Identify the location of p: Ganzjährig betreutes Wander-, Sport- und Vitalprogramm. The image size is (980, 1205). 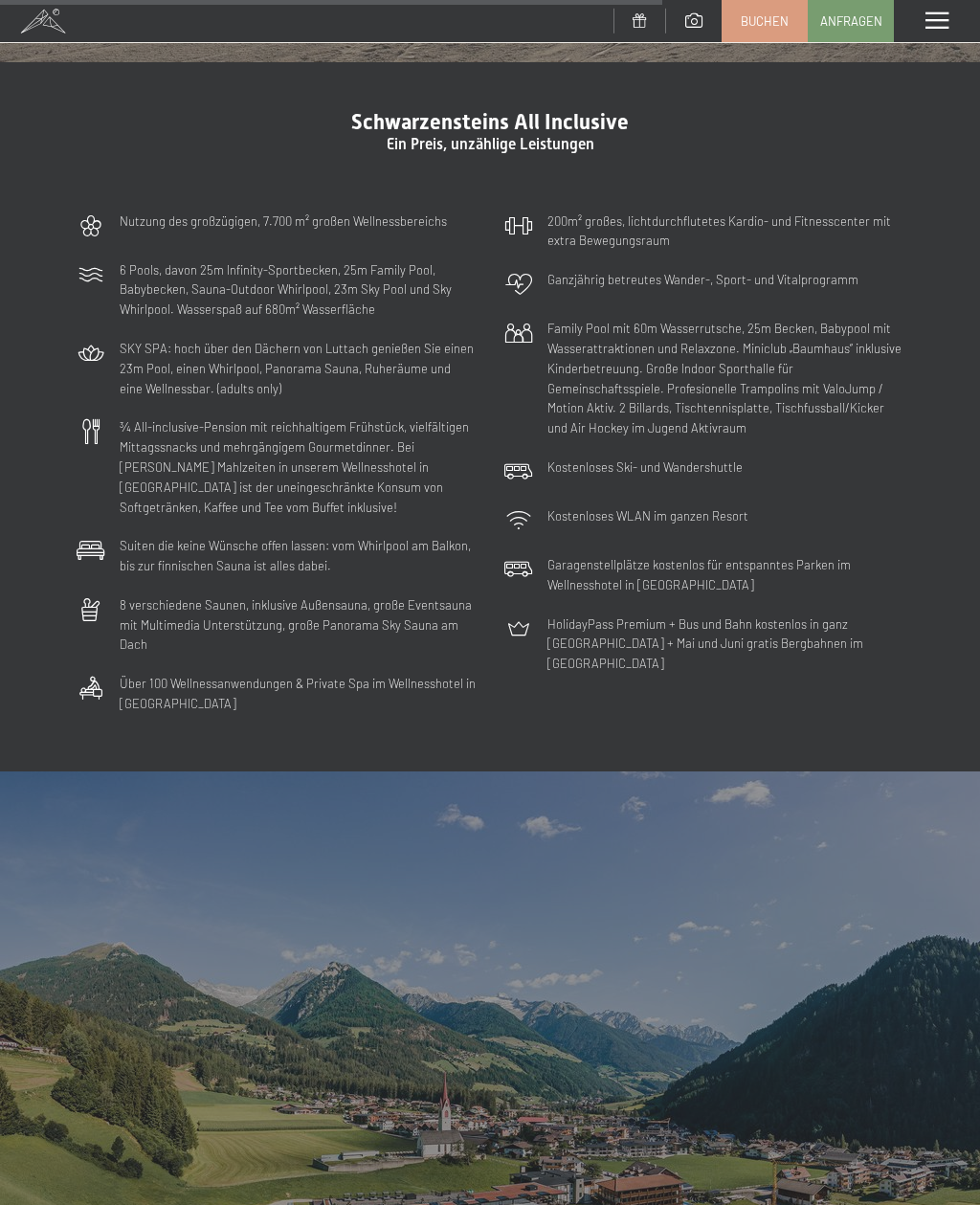
(702, 280).